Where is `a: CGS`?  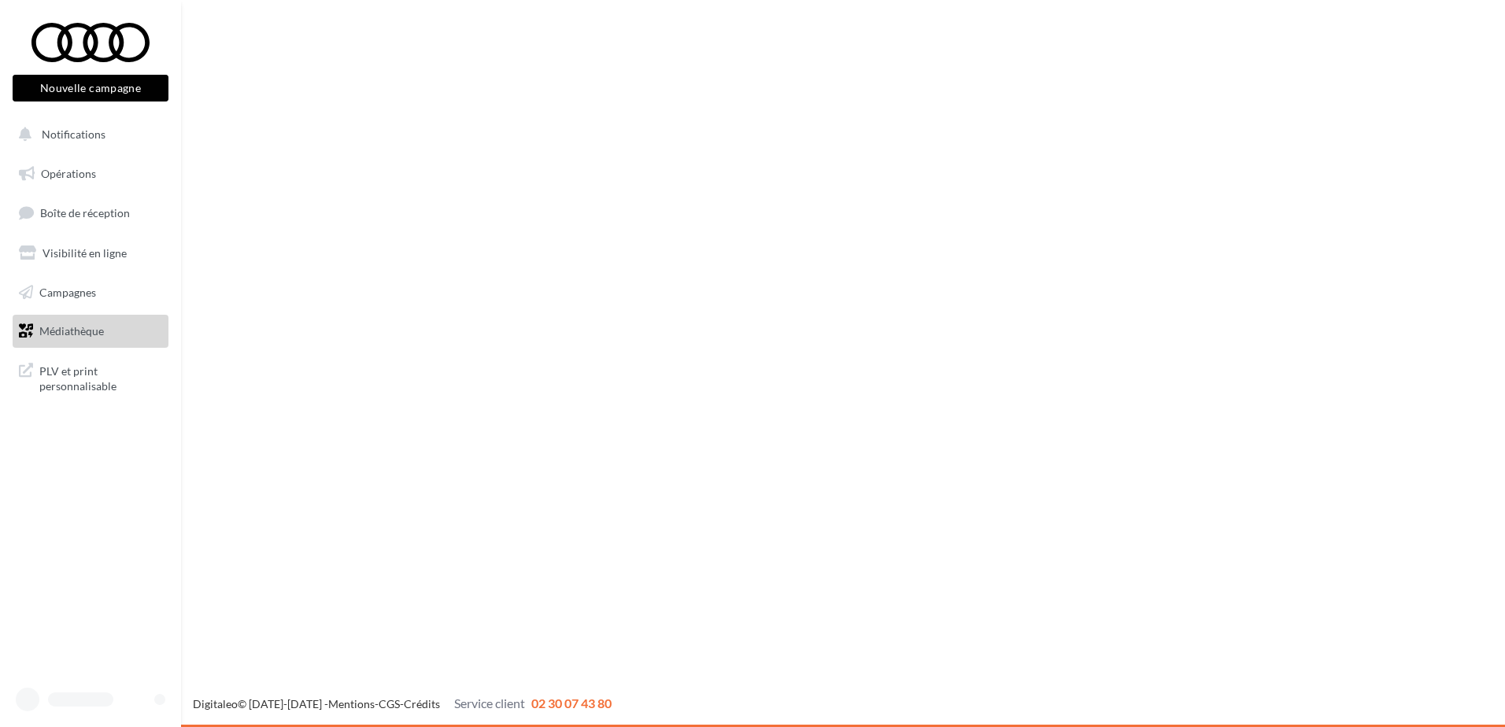
a: CGS is located at coordinates (389, 703).